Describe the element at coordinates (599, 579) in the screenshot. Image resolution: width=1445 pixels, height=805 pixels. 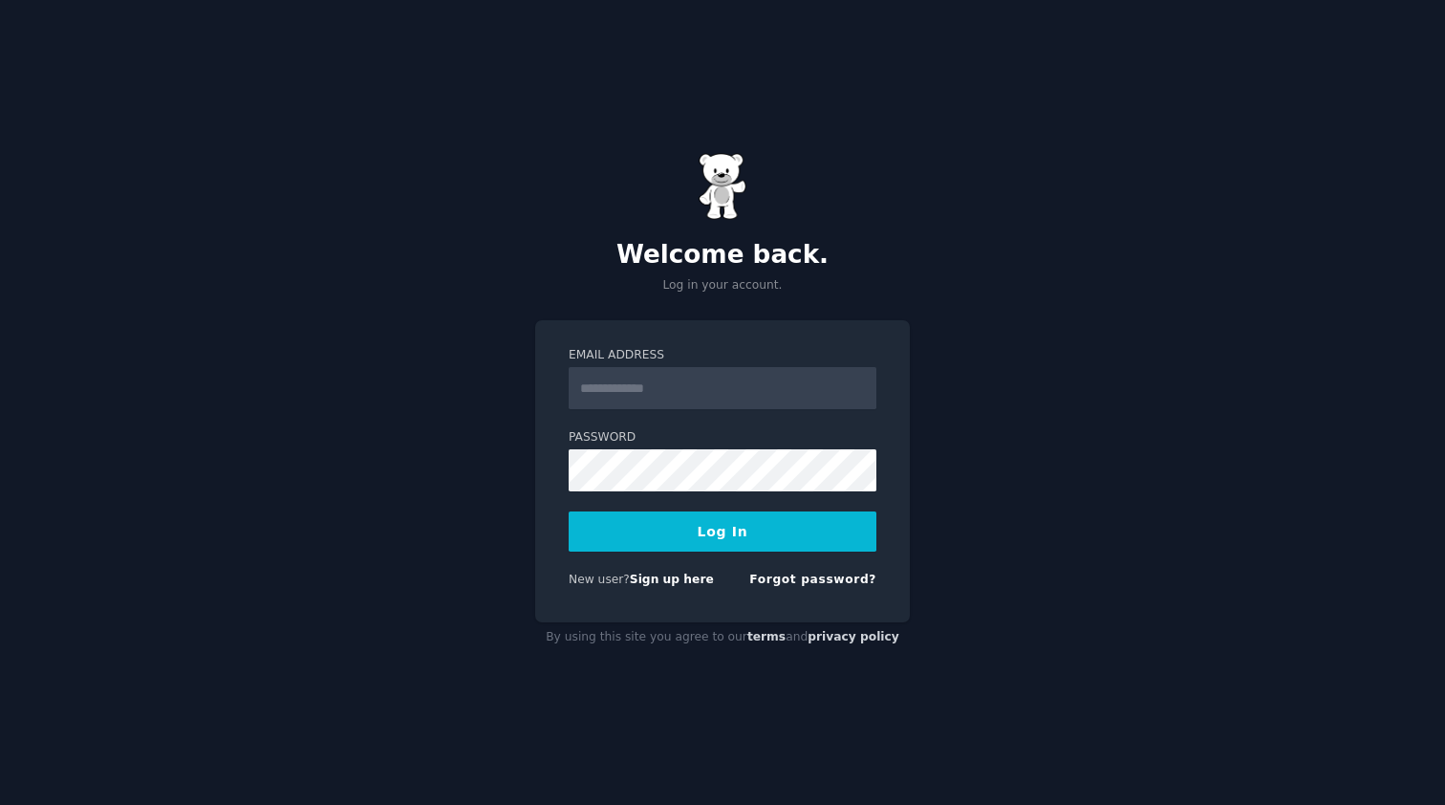
I see `span: New user?` at that location.